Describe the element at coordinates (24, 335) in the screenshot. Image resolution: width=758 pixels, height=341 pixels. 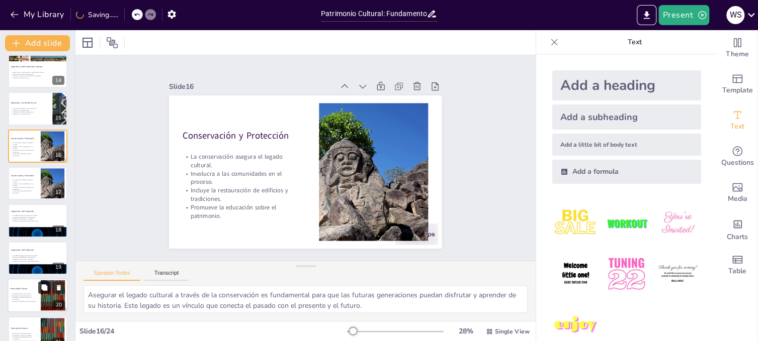
I see `p: Enriquecer la memoria colectiva.` at that location.